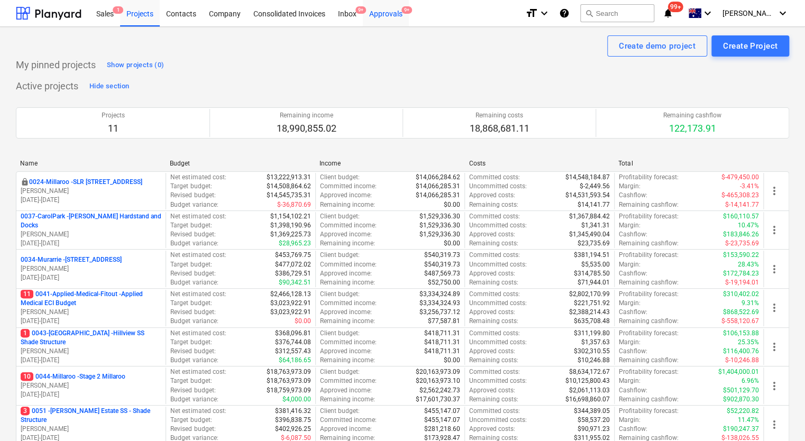  Describe the element at coordinates (596, 342) in the screenshot. I see `p: $1,357.63` at that location.